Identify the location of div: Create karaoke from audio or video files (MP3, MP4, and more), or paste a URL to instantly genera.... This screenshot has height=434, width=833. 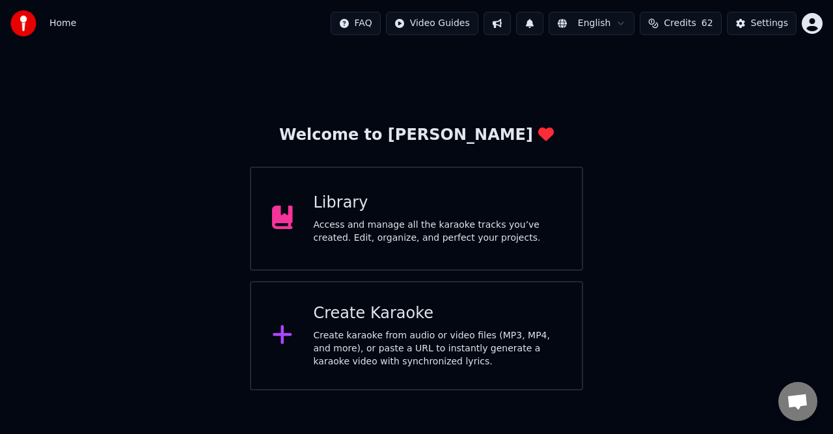
(438, 349).